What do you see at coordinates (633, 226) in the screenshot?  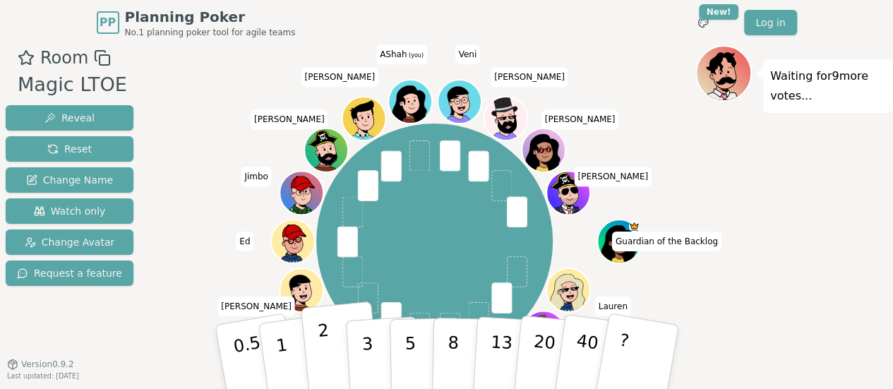 I see `span: Guardian of the Backlog is the host` at bounding box center [633, 226].